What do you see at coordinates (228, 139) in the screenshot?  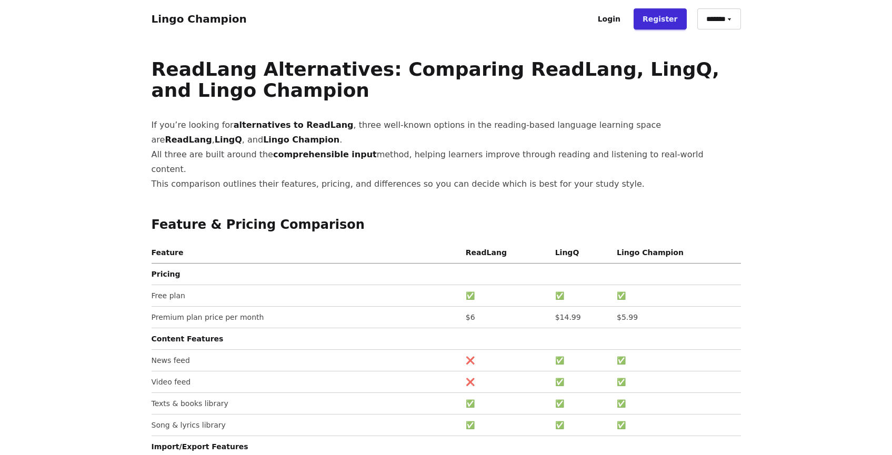 I see `strong: LingQ` at bounding box center [228, 139].